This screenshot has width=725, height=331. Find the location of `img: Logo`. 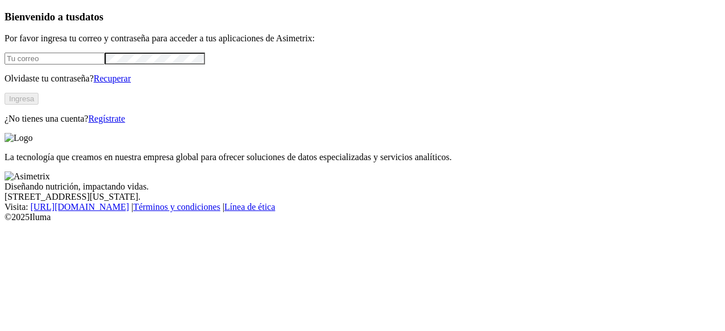

img: Logo is located at coordinates (19, 138).